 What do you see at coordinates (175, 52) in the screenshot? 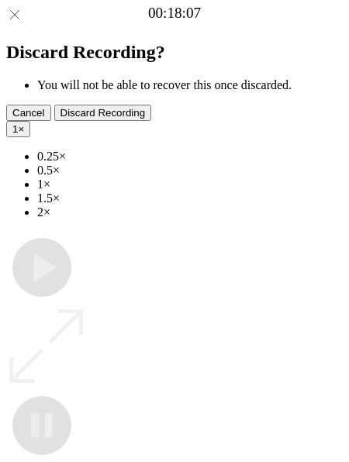
I see `h2: Discard Recording?` at bounding box center [175, 52].